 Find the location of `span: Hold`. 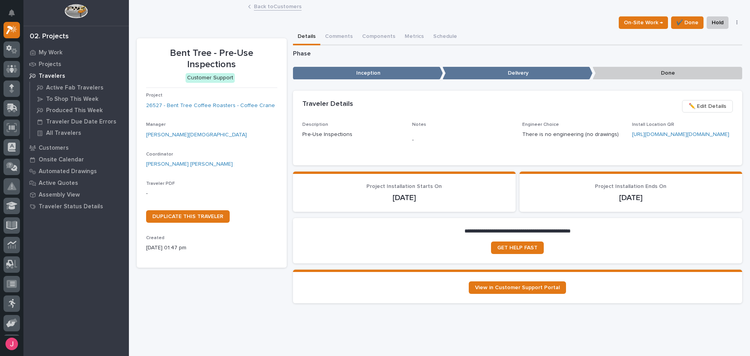

span: Hold is located at coordinates (718, 23).